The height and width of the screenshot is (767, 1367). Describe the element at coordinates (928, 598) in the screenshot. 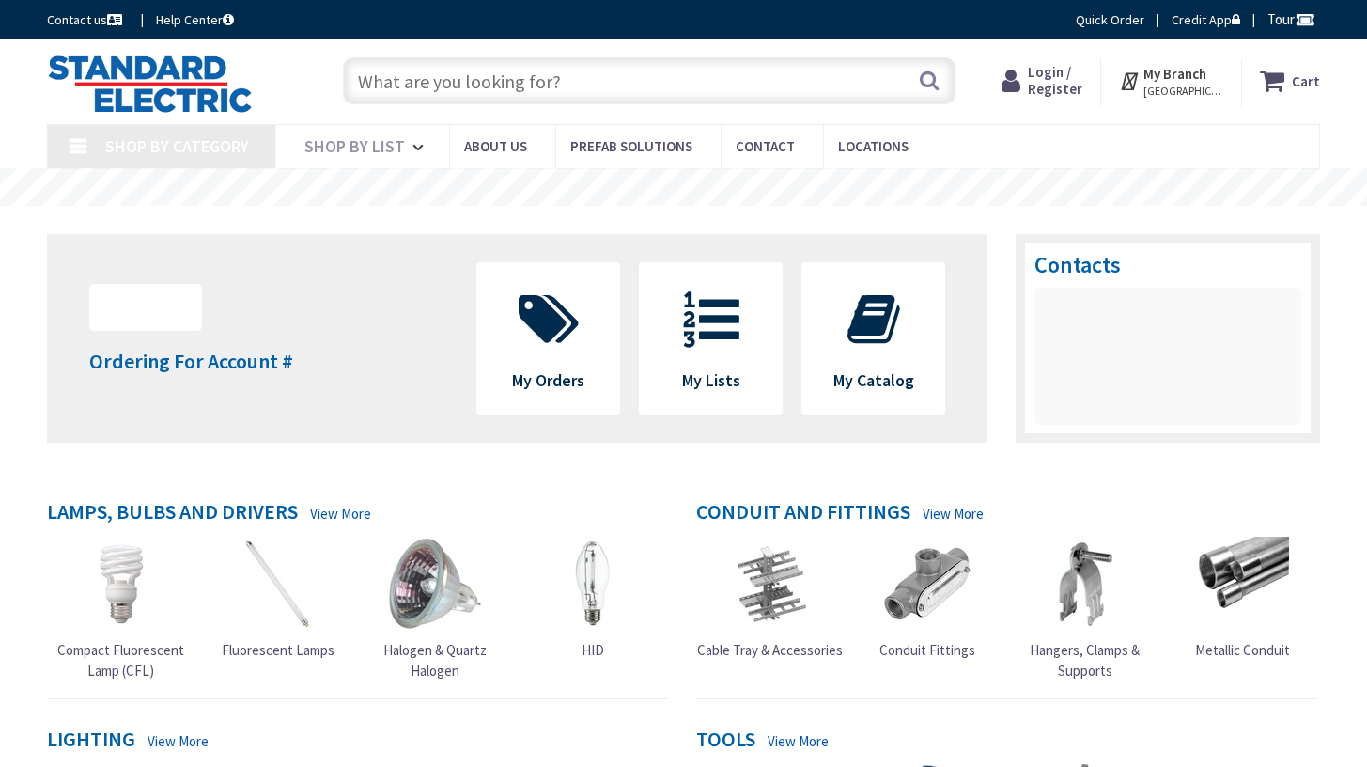

I see `a: Conduit Fittings Conduit Fittings` at that location.